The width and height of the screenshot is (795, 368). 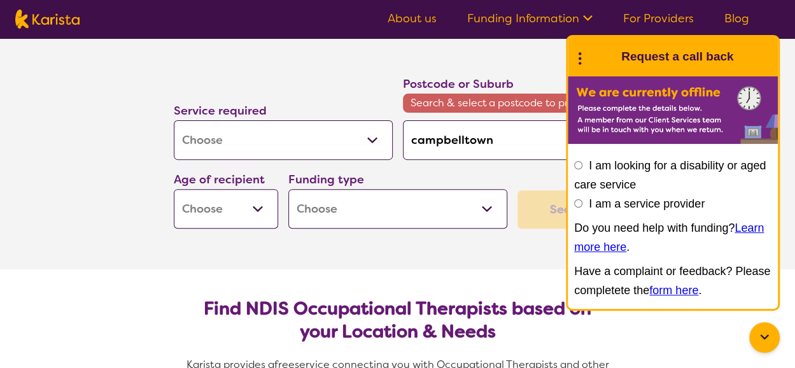 What do you see at coordinates (47, 19) in the screenshot?
I see `img: Karista logo` at bounding box center [47, 19].